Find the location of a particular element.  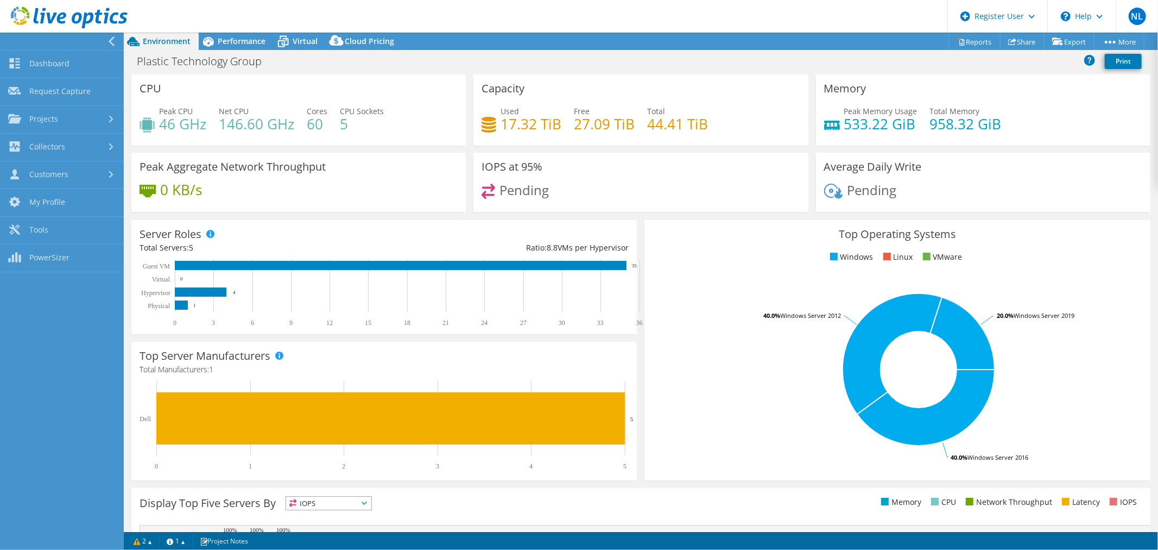

text: 6 is located at coordinates (253, 323).